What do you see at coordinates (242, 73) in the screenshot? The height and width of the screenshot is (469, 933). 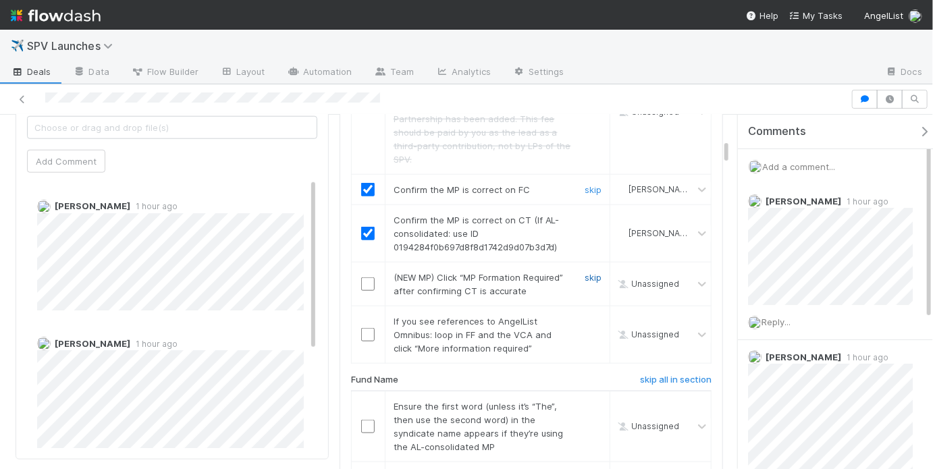 I see `a: Layout` at bounding box center [242, 73].